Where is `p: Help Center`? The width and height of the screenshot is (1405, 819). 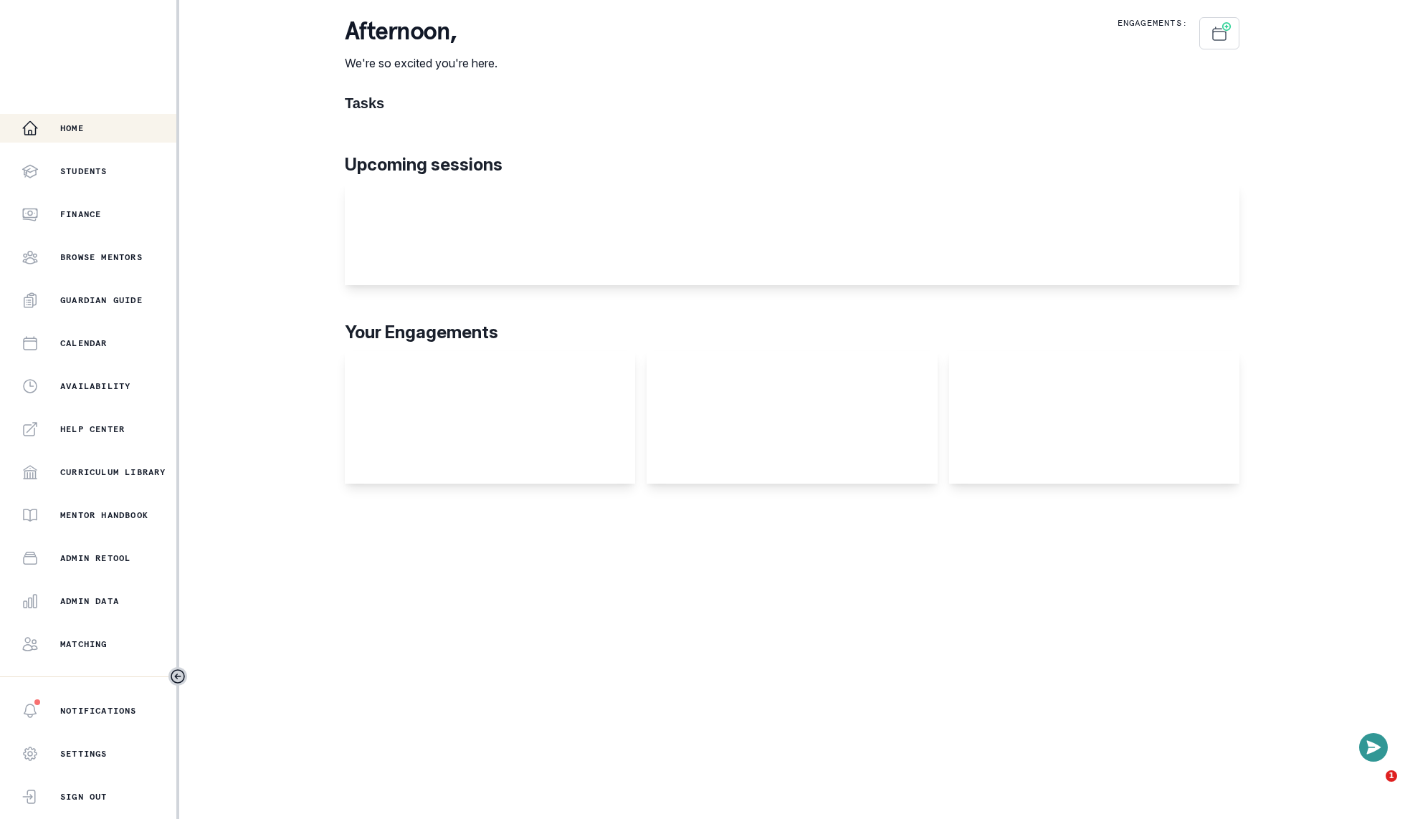 p: Help Center is located at coordinates (92, 429).